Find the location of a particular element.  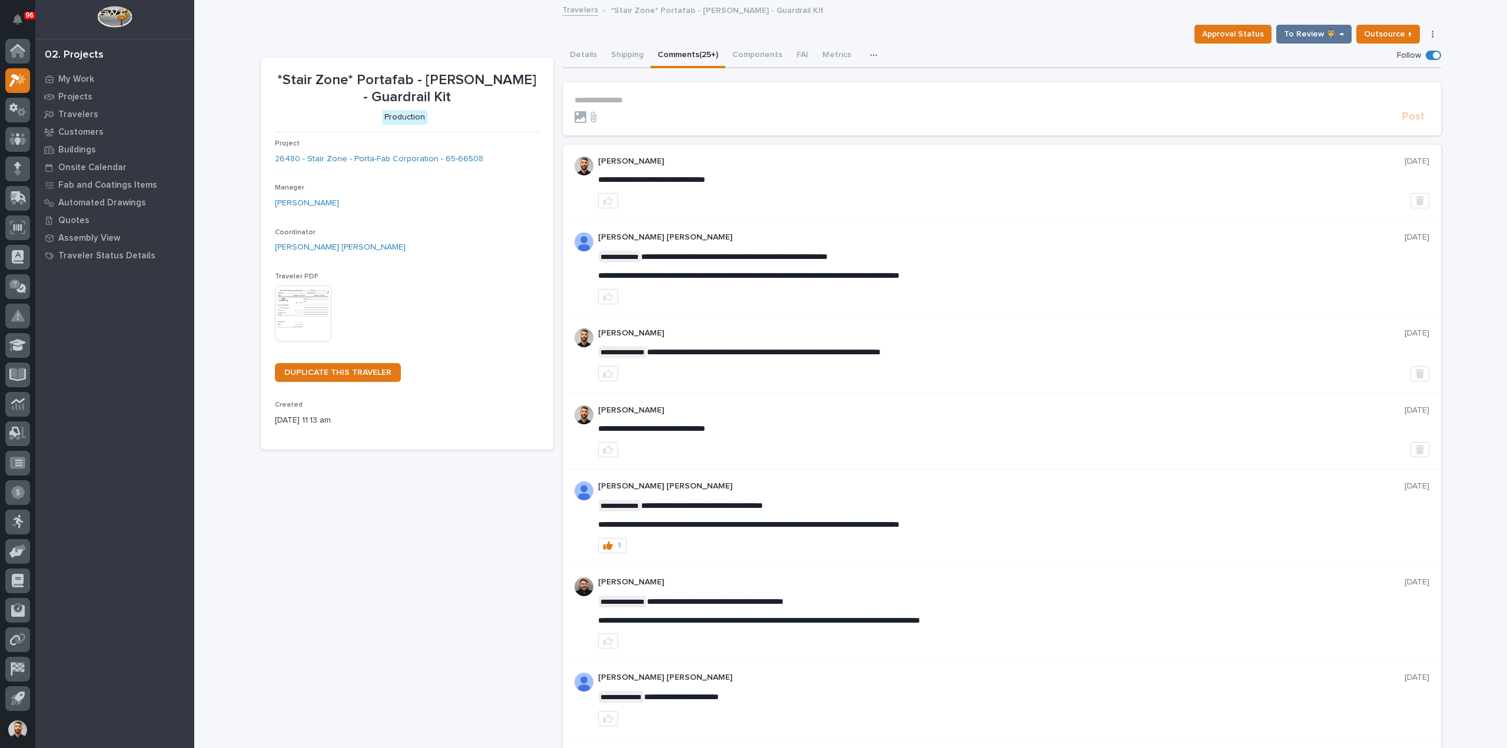

span: DUPLICATE THIS TRAVELER is located at coordinates (338, 373).